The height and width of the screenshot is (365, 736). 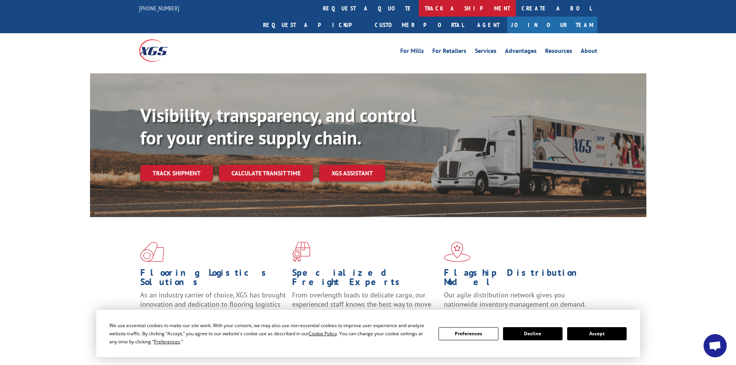 What do you see at coordinates (715, 346) in the screenshot?
I see `div: Open chat` at bounding box center [715, 346].